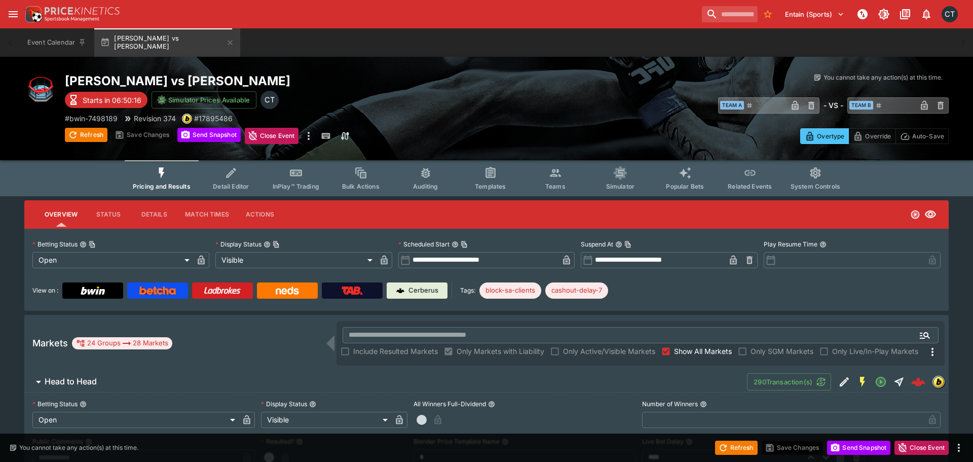 Image resolution: width=973 pixels, height=462 pixels. Describe the element at coordinates (930, 214) in the screenshot. I see `svg: Visible` at that location.